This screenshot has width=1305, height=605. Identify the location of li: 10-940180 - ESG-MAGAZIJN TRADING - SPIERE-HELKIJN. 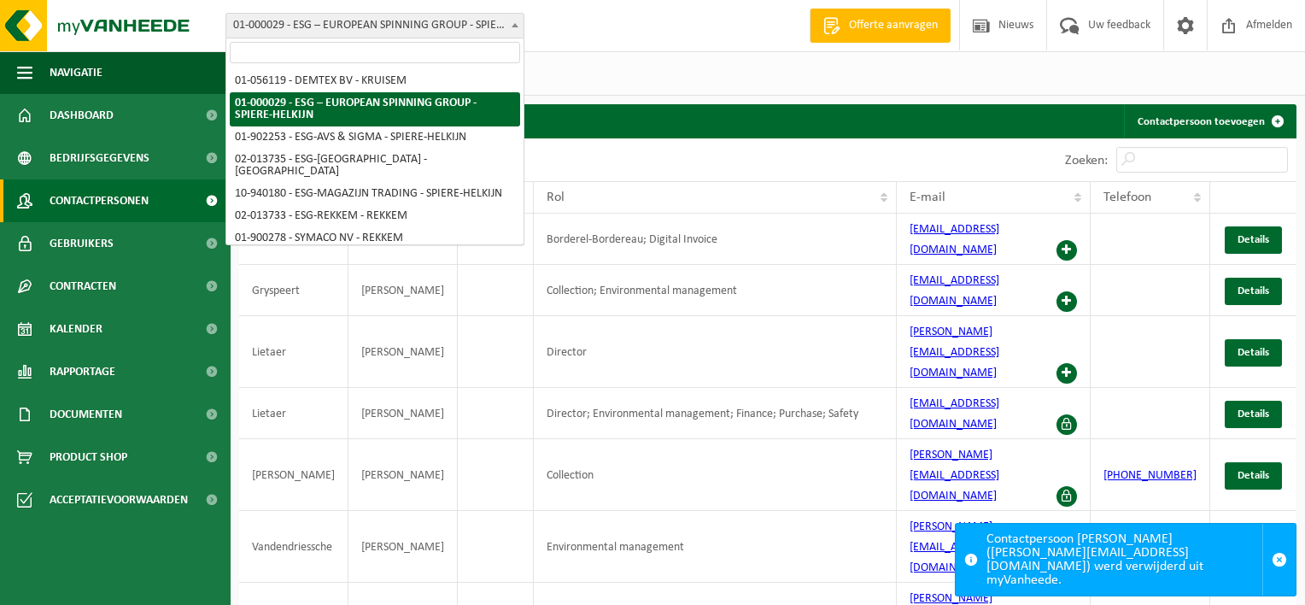
(375, 194).